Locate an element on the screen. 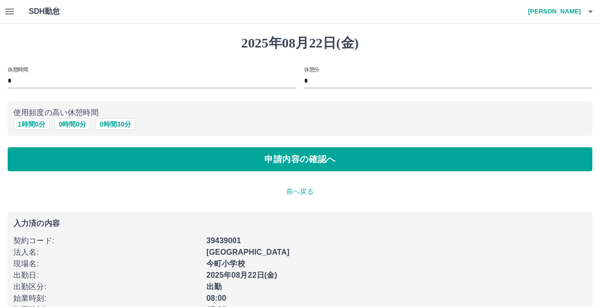  p: 入力済の内容 is located at coordinates (300, 223).